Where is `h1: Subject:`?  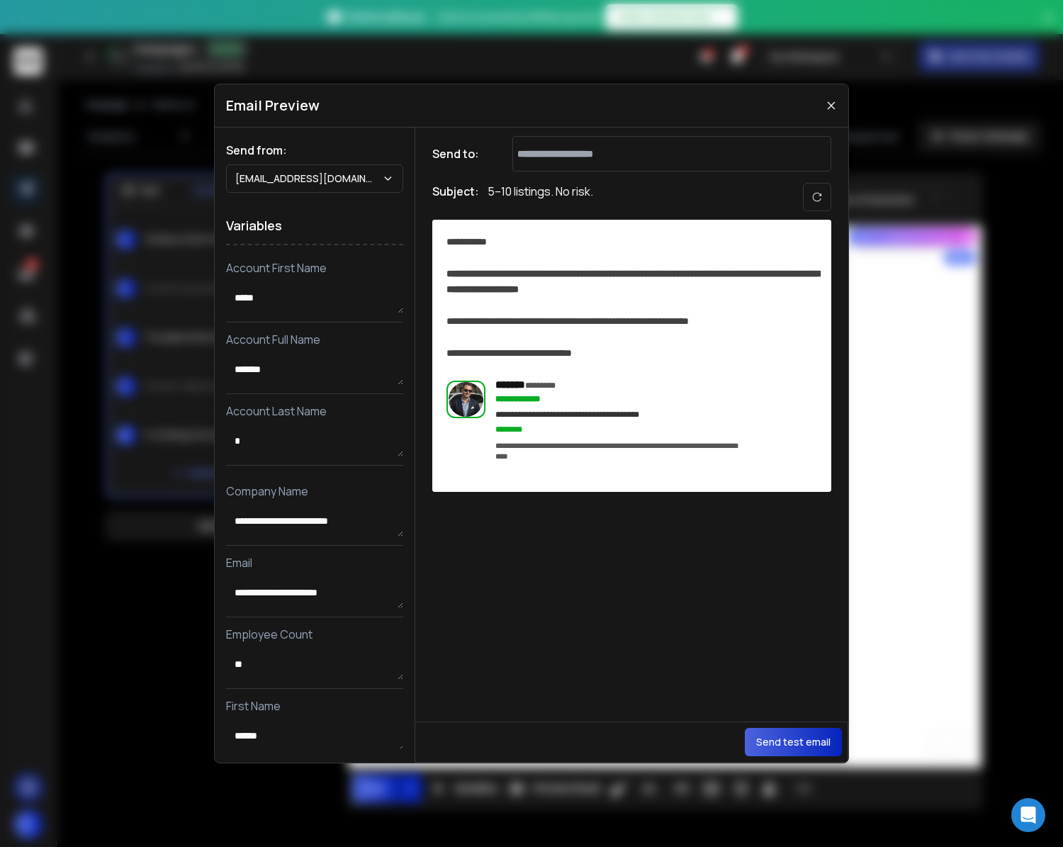 h1: Subject: is located at coordinates (456, 197).